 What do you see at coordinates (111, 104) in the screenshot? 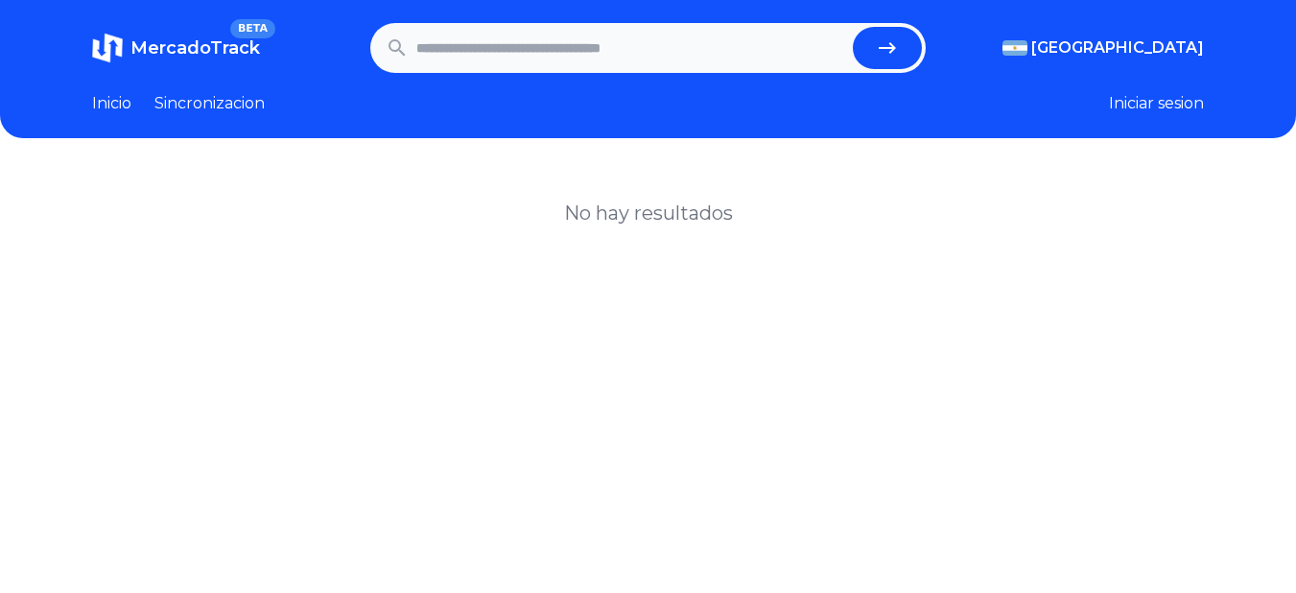
I see `a: Inicio` at bounding box center [111, 104].